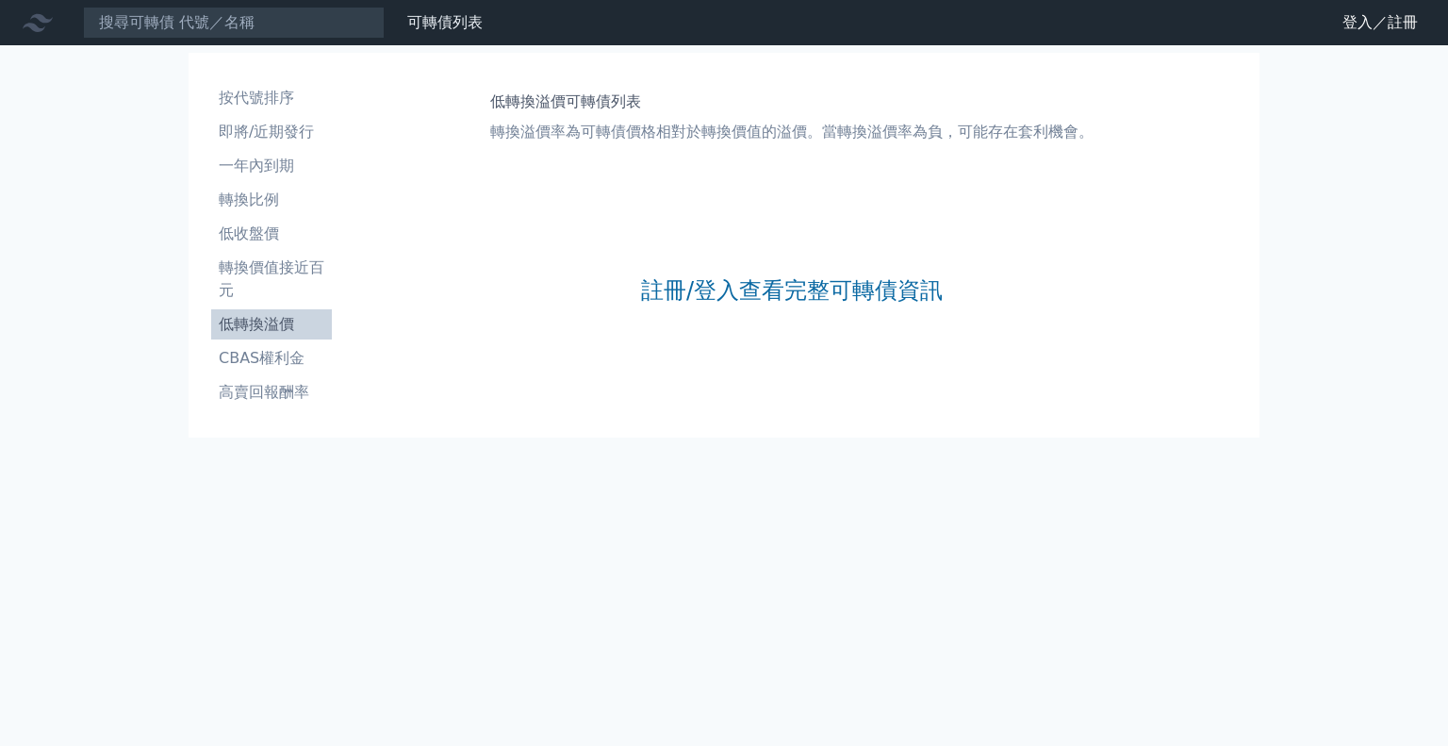 This screenshot has height=746, width=1448. I want to click on li: CBAS權利金, so click(271, 358).